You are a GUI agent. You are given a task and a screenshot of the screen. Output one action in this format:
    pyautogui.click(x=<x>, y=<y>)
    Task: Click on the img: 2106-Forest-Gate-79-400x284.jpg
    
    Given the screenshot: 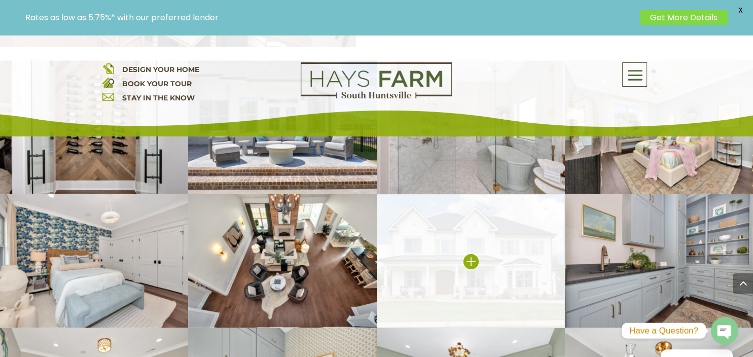 What is the action you would take?
    pyautogui.click(x=282, y=260)
    